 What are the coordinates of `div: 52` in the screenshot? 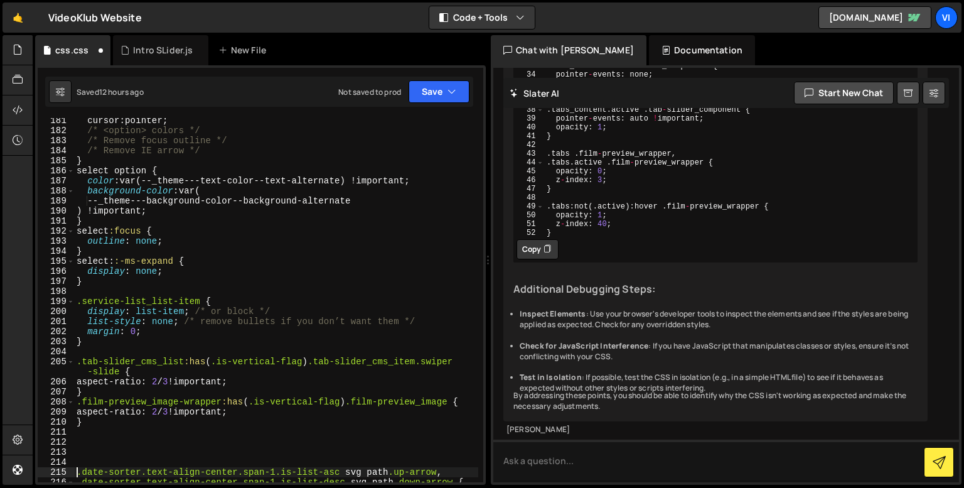 It's located at (529, 233).